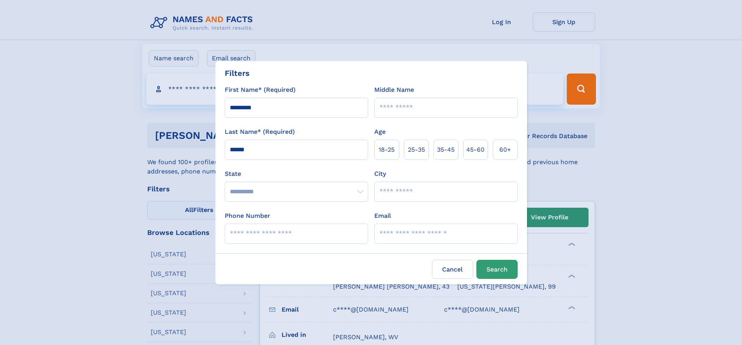  I want to click on label: City, so click(380, 174).